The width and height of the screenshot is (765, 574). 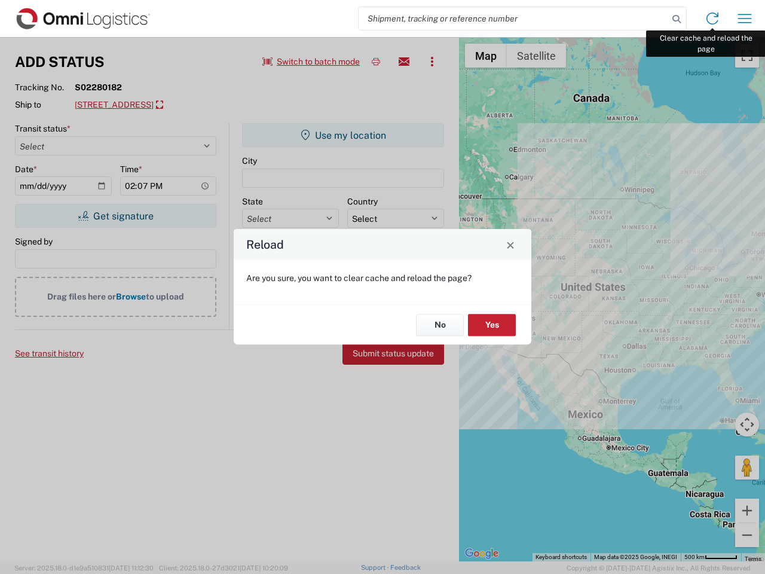 What do you see at coordinates (383, 278) in the screenshot?
I see `p: Are you sure, you want to clear cache and reload the page?` at bounding box center [383, 278].